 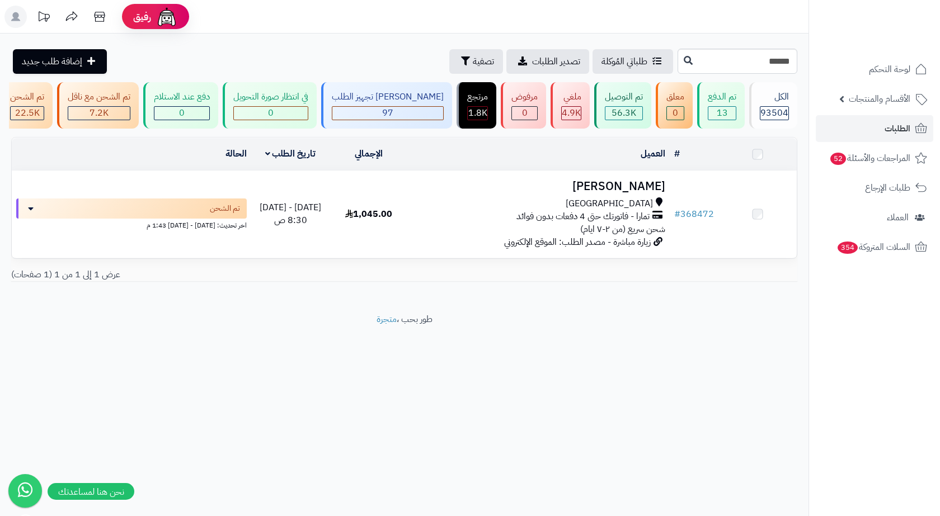 I want to click on span: رفيق, so click(x=142, y=17).